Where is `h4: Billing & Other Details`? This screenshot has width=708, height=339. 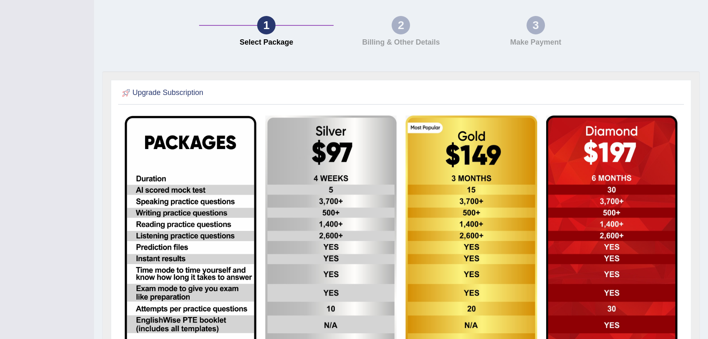 h4: Billing & Other Details is located at coordinates (401, 43).